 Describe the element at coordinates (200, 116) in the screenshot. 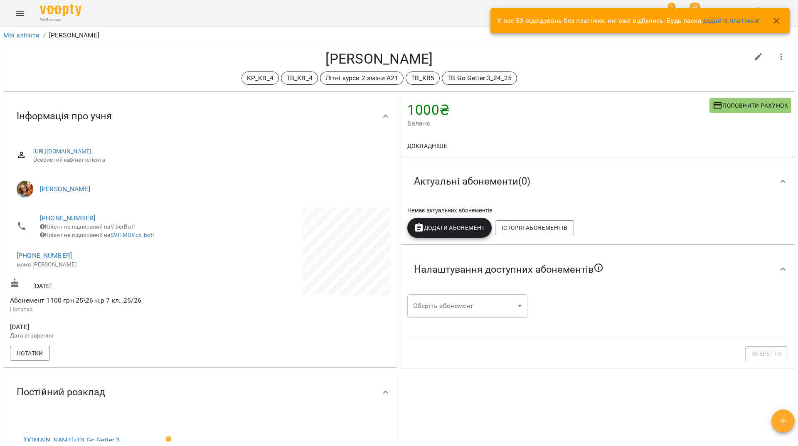

I see `div: Інформація про учня` at that location.